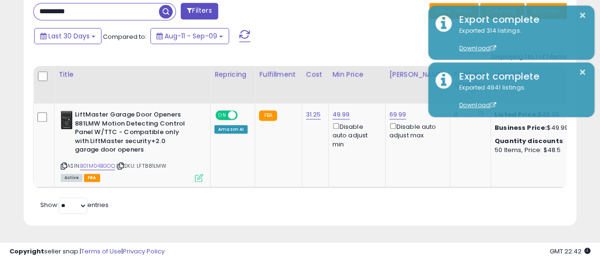 The image size is (600, 261). What do you see at coordinates (141, 166) in the screenshot?
I see `span: | SKU: LFT881LMW` at bounding box center [141, 166].